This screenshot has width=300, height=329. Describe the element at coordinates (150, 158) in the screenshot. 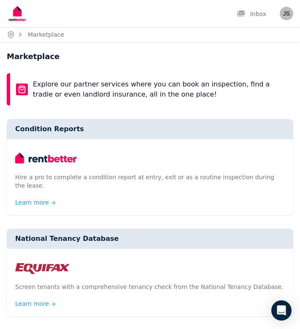

I see `img: Condition Reports` at that location.